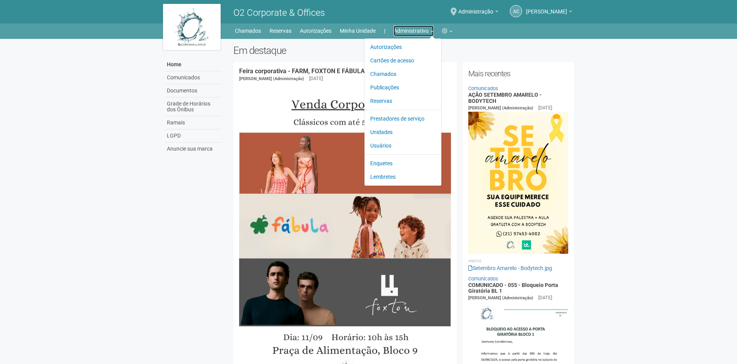 The image size is (737, 364). What do you see at coordinates (519, 261) in the screenshot?
I see `li: Anexos` at bounding box center [519, 261].